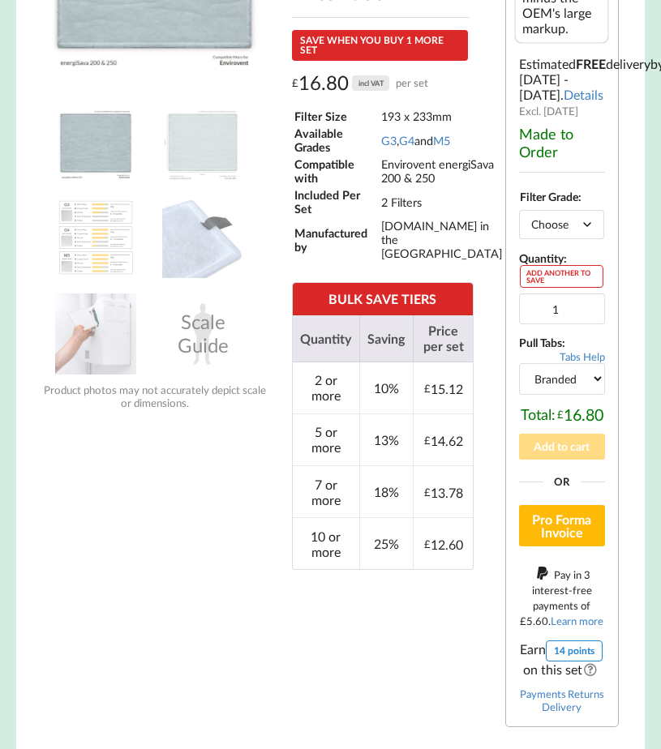  Describe the element at coordinates (562, 446) in the screenshot. I see `button: Add to cart` at that location.